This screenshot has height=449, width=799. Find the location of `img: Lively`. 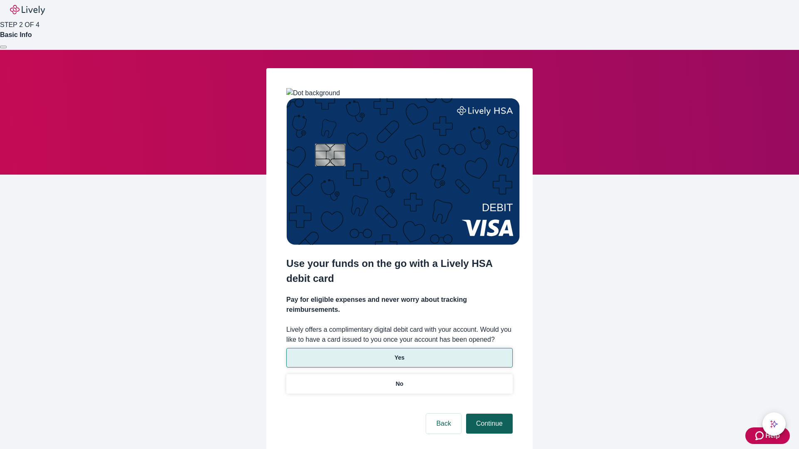

img: Lively is located at coordinates (27, 10).